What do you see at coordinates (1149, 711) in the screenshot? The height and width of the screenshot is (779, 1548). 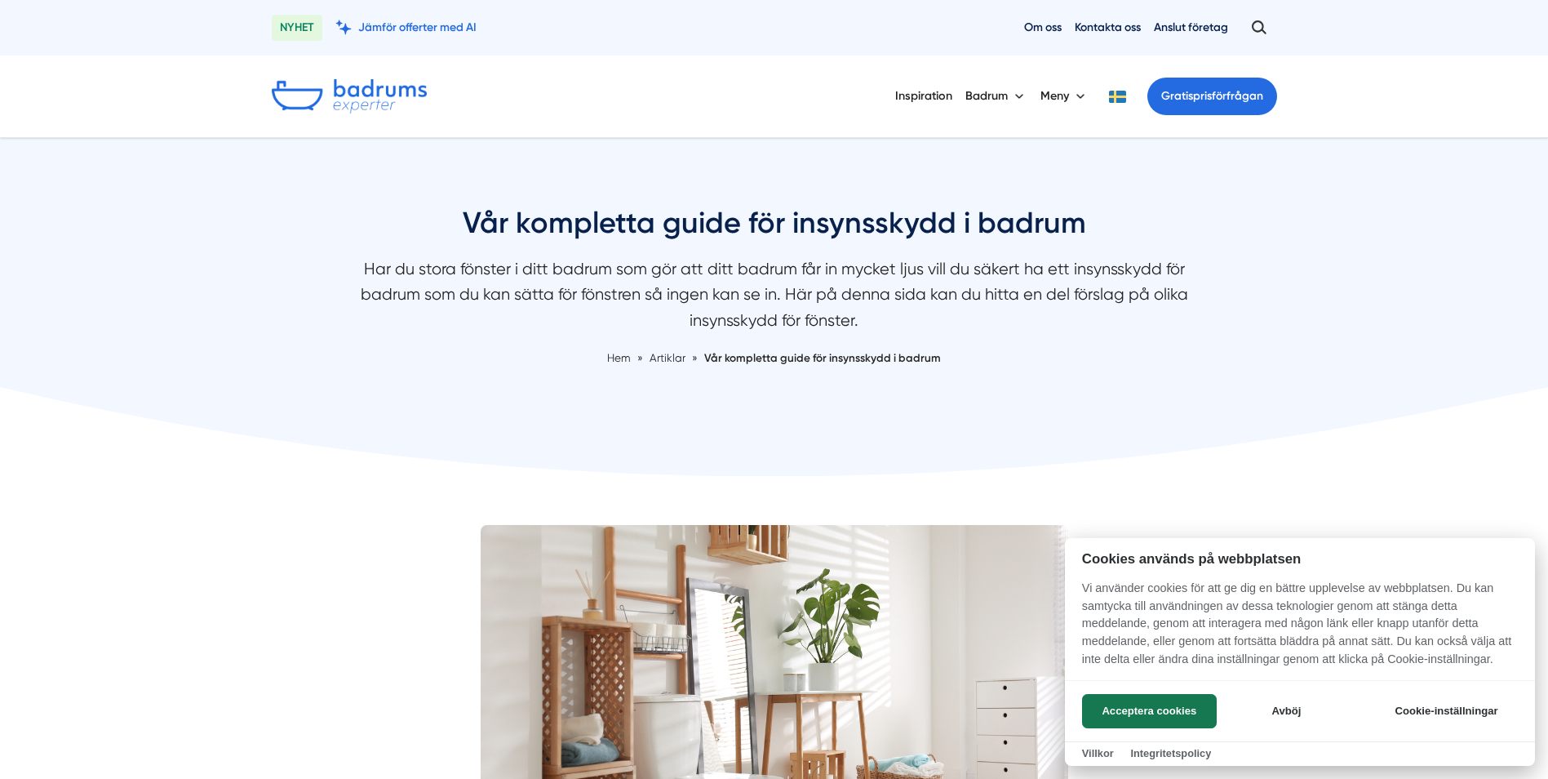 I see `button: Acceptera cookies` at bounding box center [1149, 711].